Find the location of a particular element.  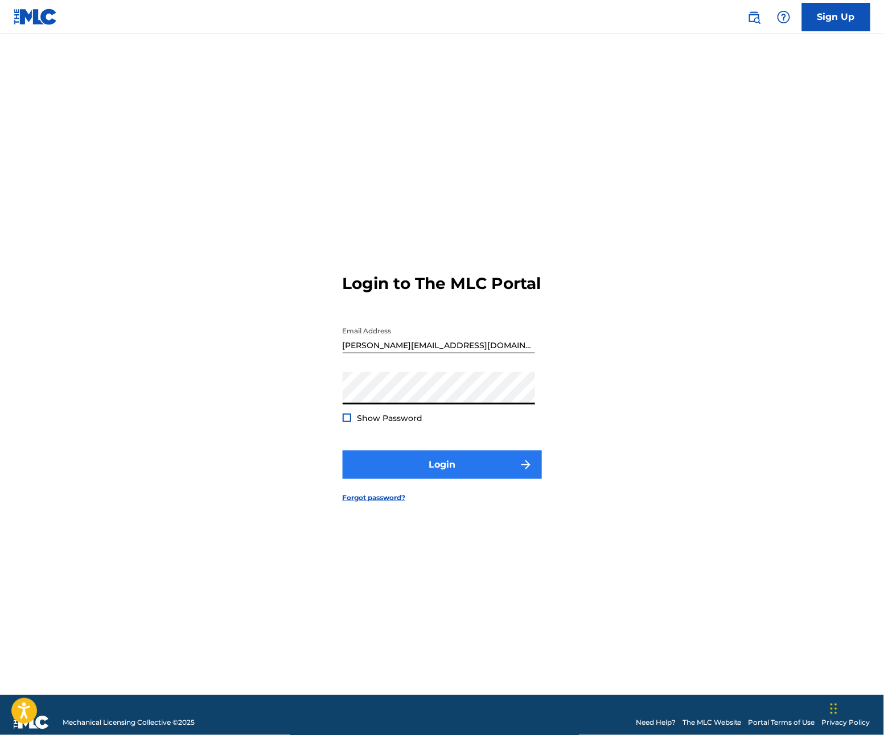

span: Mechanical Licensing Collective © 2025 is located at coordinates (129, 723).